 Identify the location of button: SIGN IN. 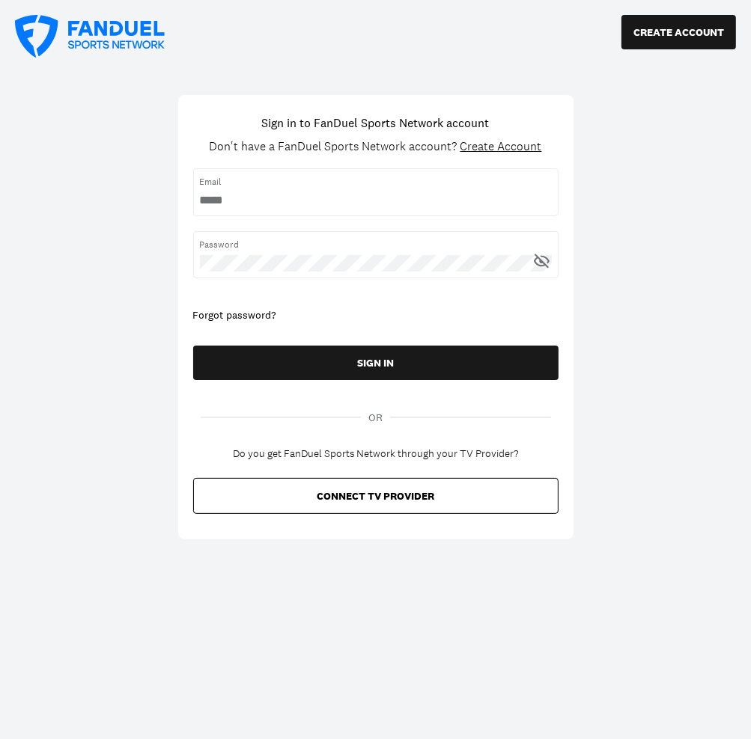
(376, 363).